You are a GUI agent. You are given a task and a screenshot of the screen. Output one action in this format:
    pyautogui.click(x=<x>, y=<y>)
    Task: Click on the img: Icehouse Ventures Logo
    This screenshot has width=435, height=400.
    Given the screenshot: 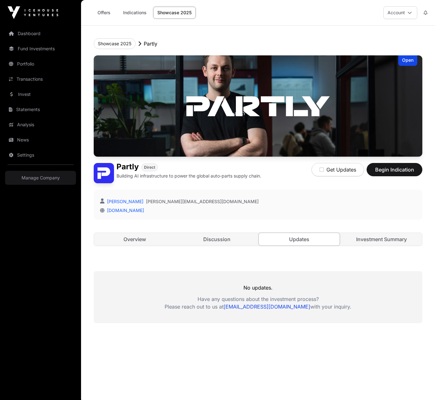 What is the action you would take?
    pyautogui.click(x=33, y=13)
    